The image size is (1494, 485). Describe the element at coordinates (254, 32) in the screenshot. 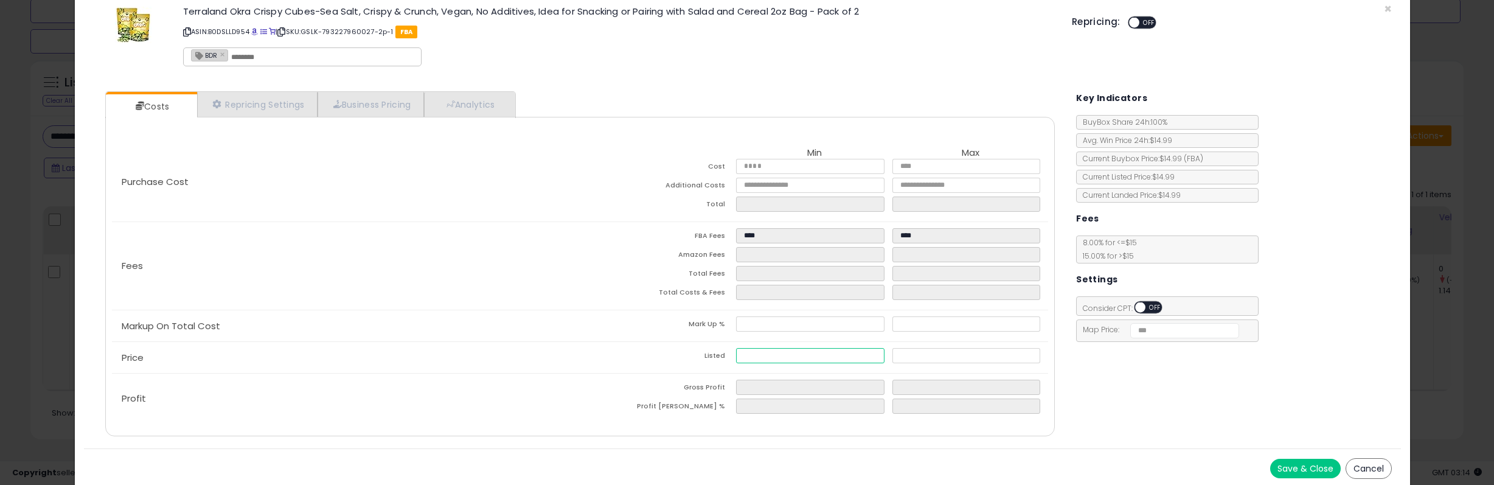

I see `a: BuyBox page` at that location.